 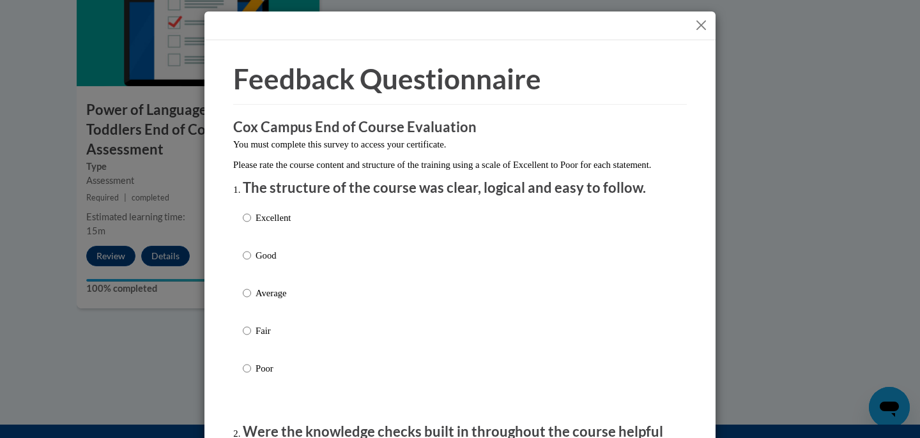 I want to click on p: Fair, so click(x=273, y=331).